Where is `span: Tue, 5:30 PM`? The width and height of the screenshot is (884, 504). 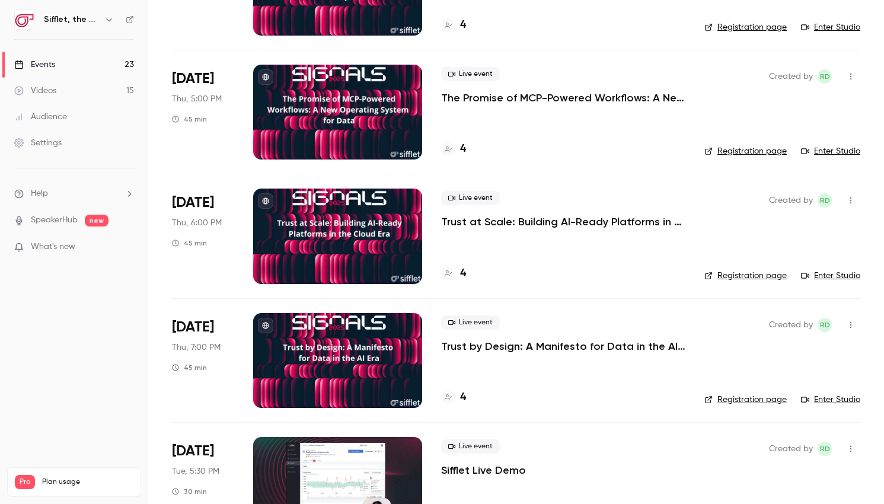
span: Tue, 5:30 PM is located at coordinates (196, 471).